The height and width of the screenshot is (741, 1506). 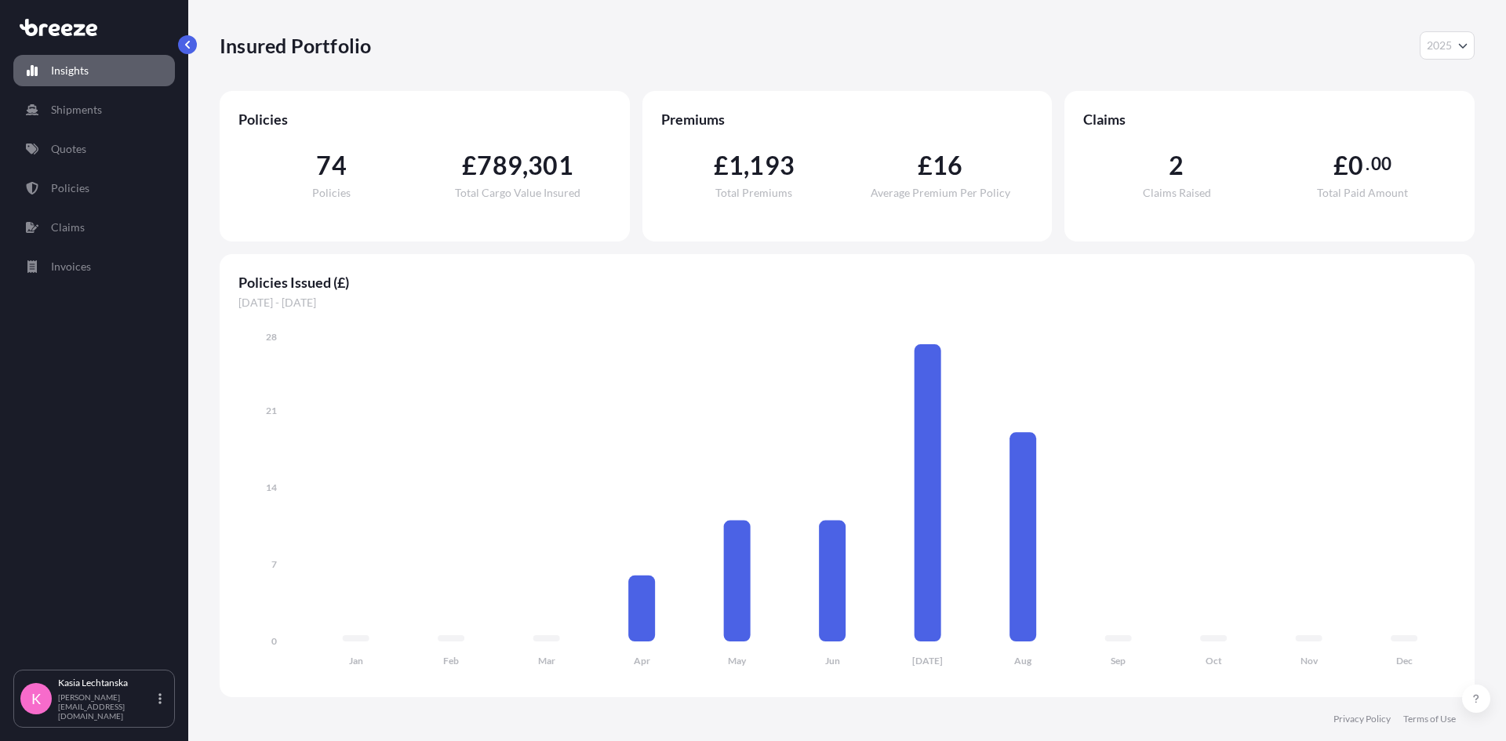 What do you see at coordinates (107, 683) in the screenshot?
I see `p: Kasia Lechtanska` at bounding box center [107, 683].